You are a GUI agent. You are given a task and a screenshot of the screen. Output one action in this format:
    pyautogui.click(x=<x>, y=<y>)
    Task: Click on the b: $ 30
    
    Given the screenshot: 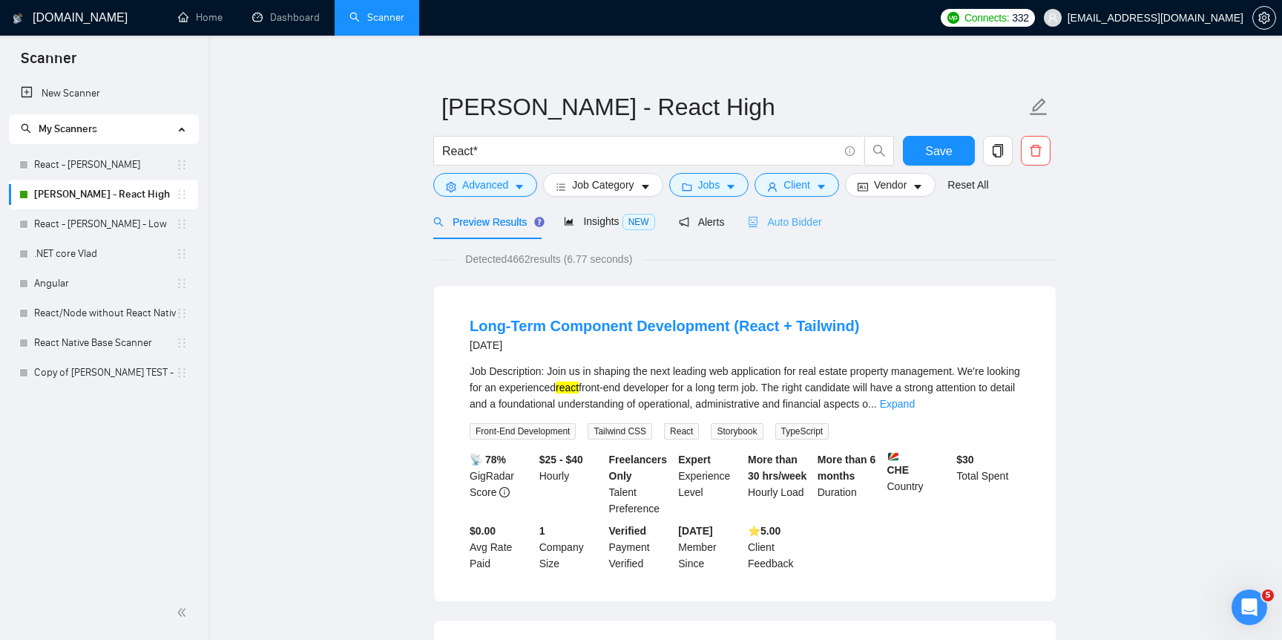 What is the action you would take?
    pyautogui.click(x=965, y=459)
    